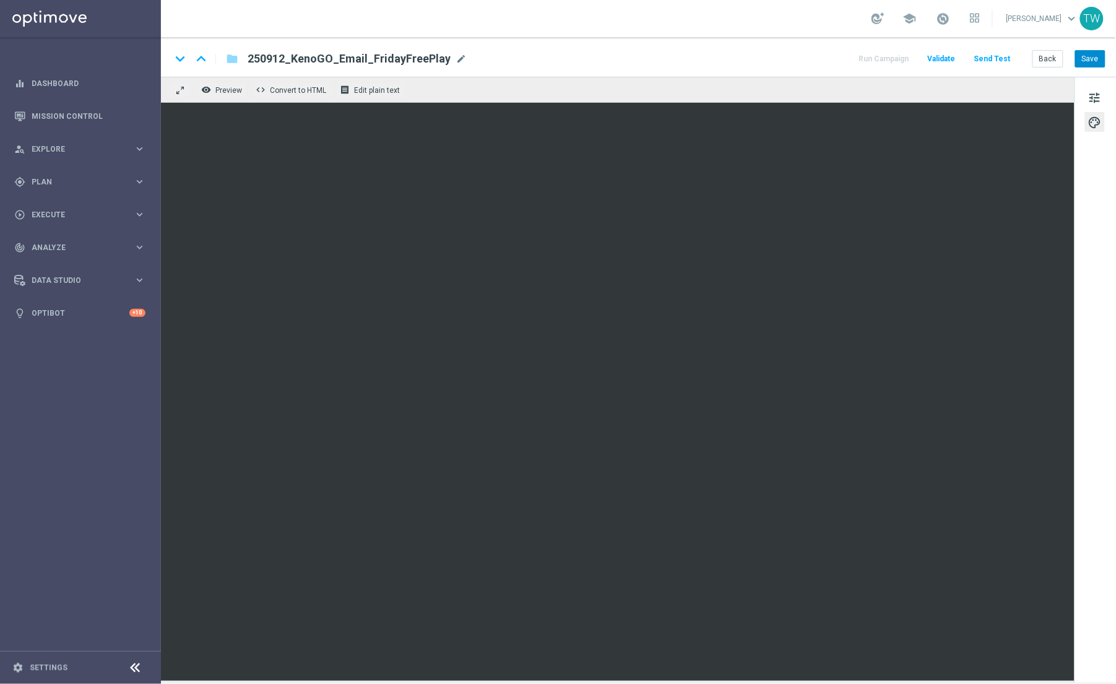 This screenshot has width=1116, height=684. I want to click on button: track_changes Analyze keyboard_arrow_right, so click(80, 248).